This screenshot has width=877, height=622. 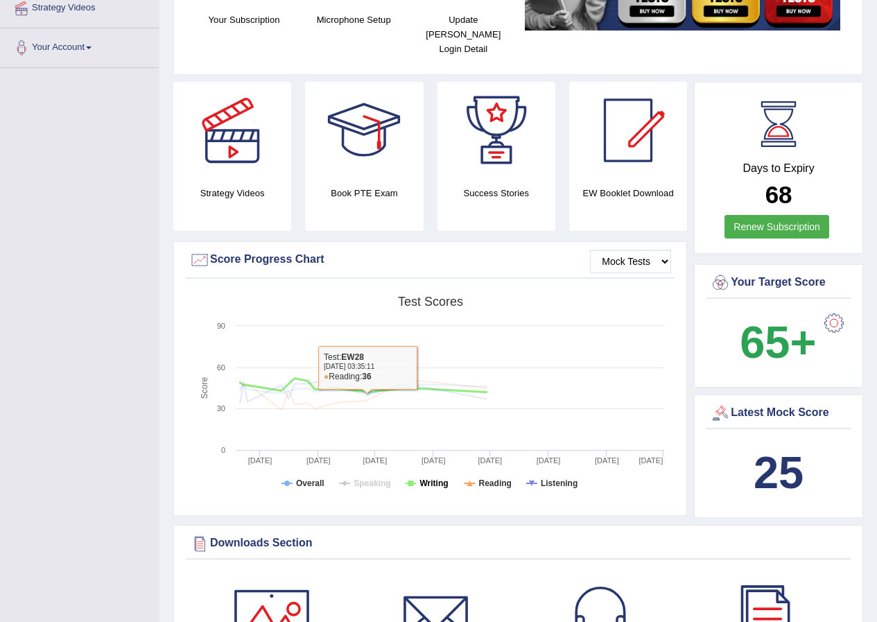 I want to click on tspan: Speaking, so click(x=372, y=483).